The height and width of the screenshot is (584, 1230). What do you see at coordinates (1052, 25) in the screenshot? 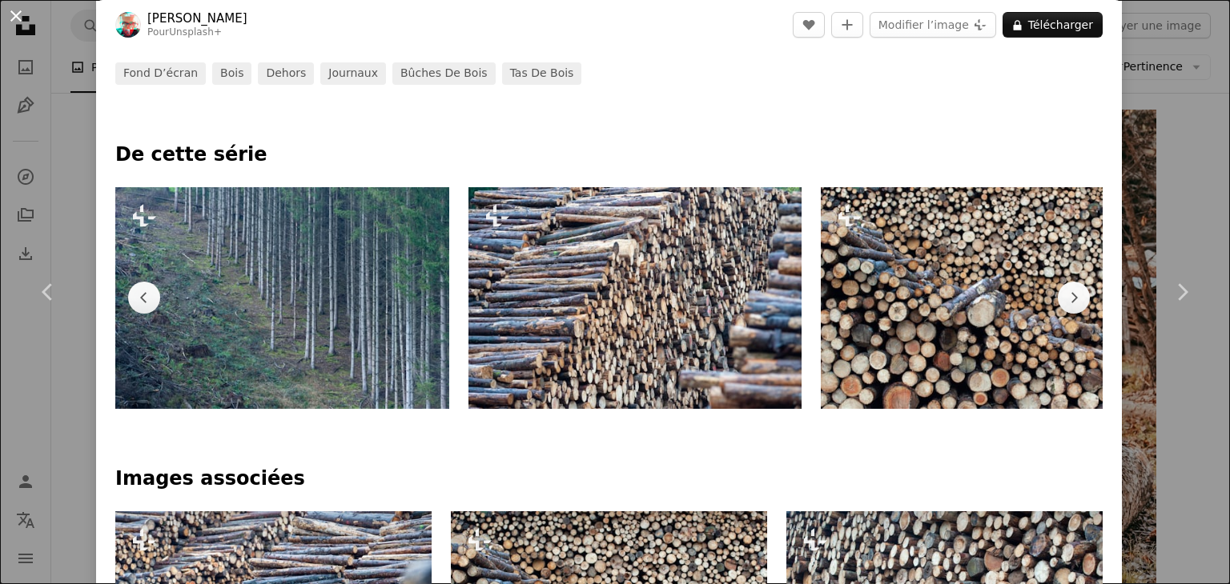
I see `button: Télécharger` at bounding box center [1052, 25].